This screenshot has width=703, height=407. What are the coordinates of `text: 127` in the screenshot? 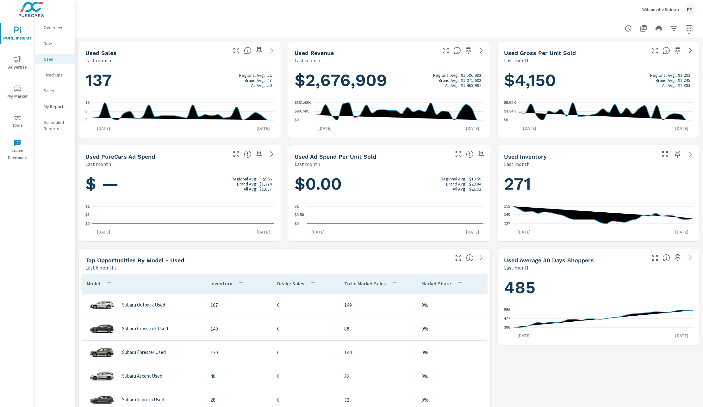 It's located at (507, 224).